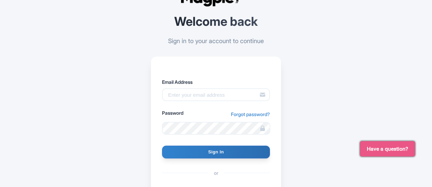  Describe the element at coordinates (216, 41) in the screenshot. I see `p: Sign in to your account to continue` at that location.